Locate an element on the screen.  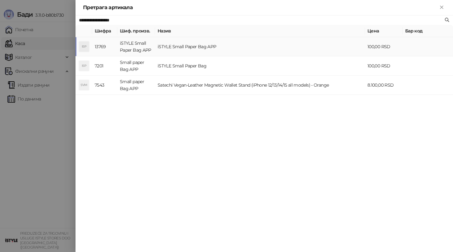
td: 7543 is located at coordinates (105, 85).